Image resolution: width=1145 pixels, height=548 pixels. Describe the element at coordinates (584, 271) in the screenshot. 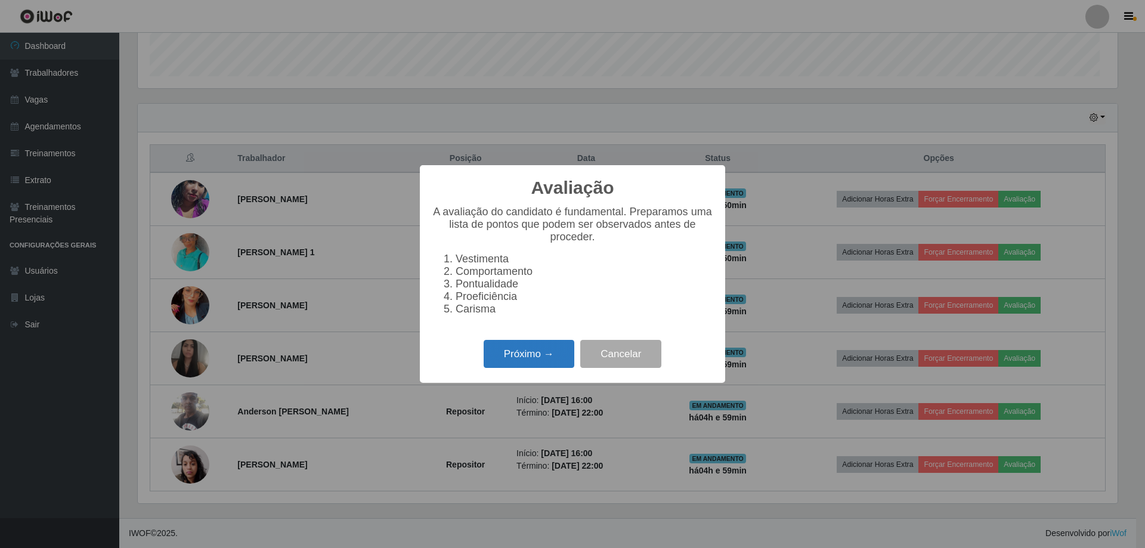

I see `li: Comportamento` at that location.